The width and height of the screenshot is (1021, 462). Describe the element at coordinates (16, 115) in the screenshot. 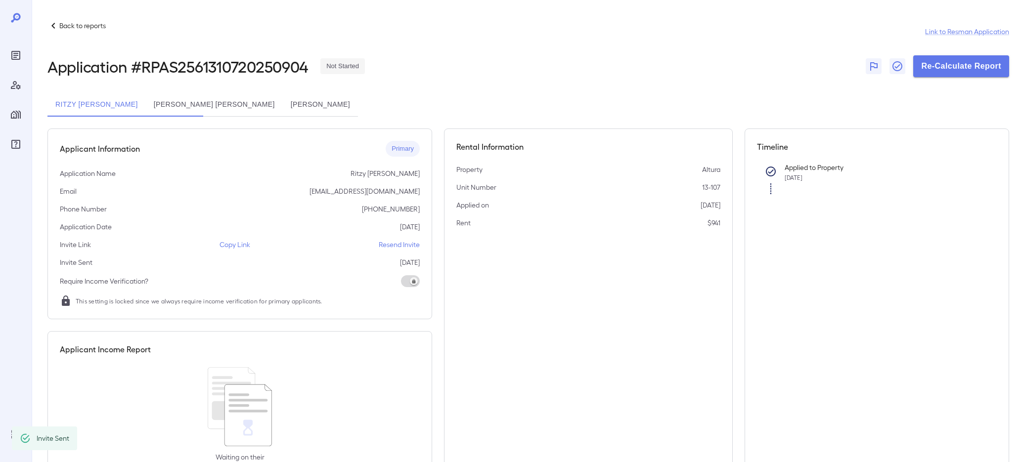

I see `div: Manage Properties` at that location.